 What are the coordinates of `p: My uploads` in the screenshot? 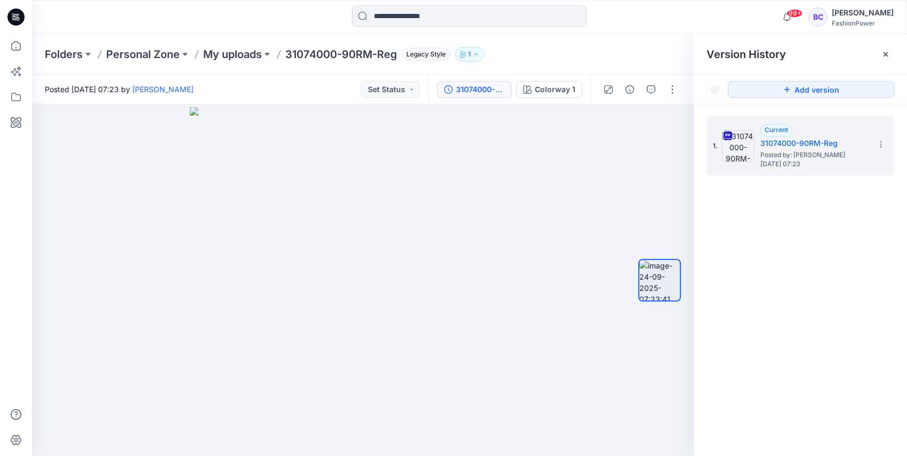 It's located at (232, 54).